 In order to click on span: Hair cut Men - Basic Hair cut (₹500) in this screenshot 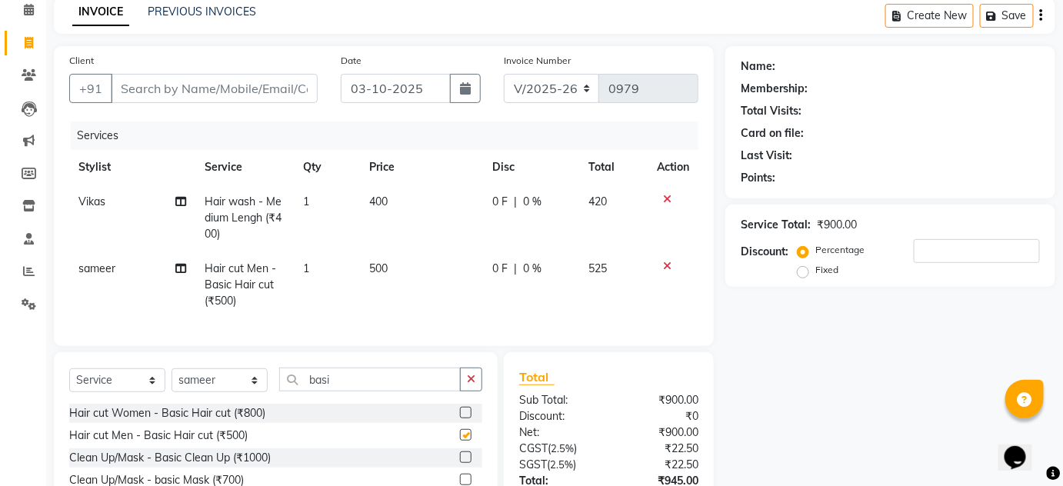, I will do `click(240, 284)`.